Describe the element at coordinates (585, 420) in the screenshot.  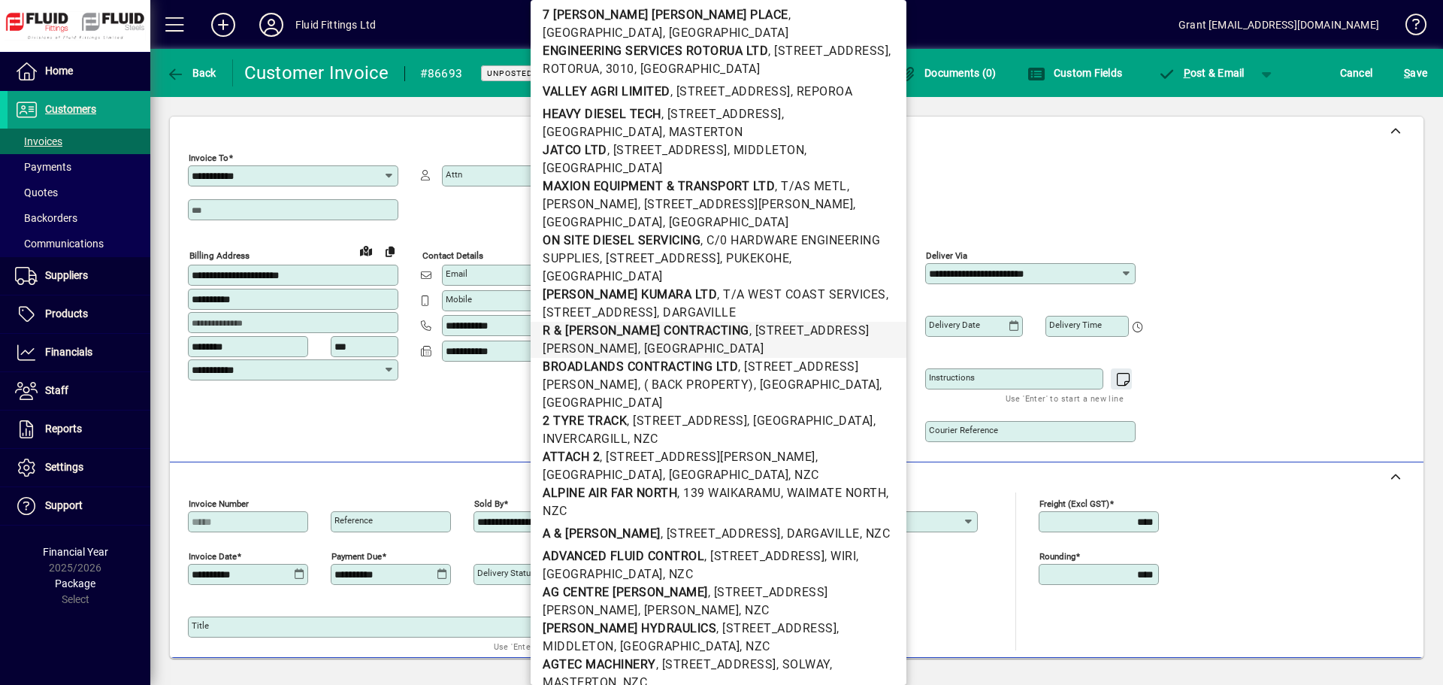
I see `b: 2 TYRE TRACK` at that location.